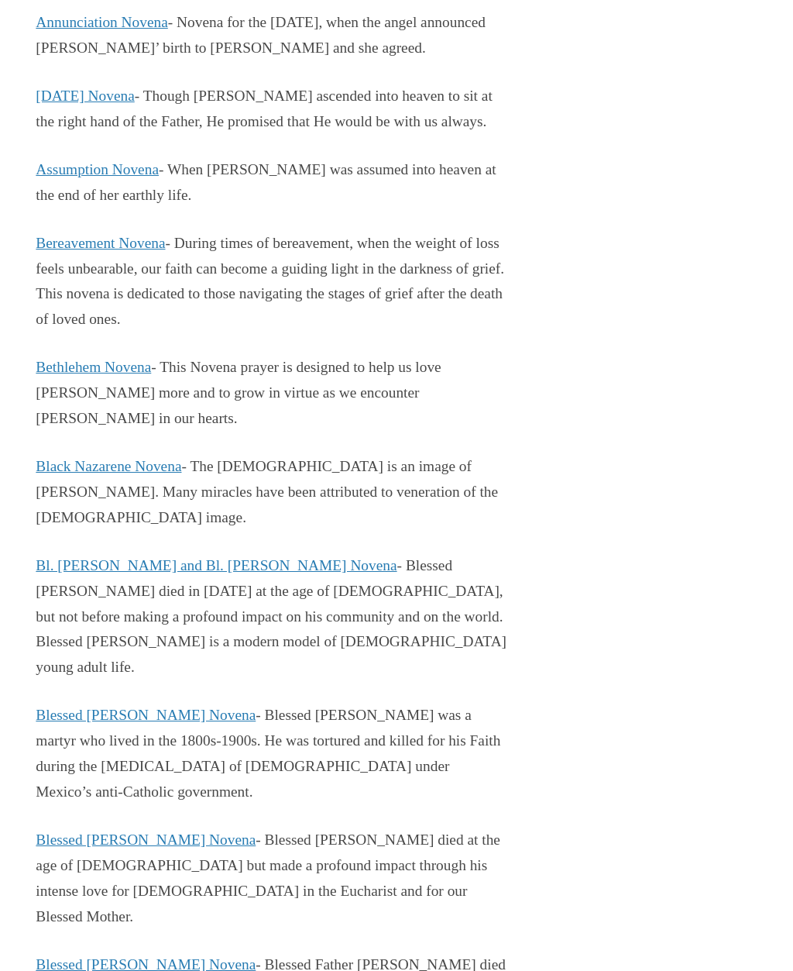 The image size is (793, 971). I want to click on a: Annunciation Novena, so click(101, 22).